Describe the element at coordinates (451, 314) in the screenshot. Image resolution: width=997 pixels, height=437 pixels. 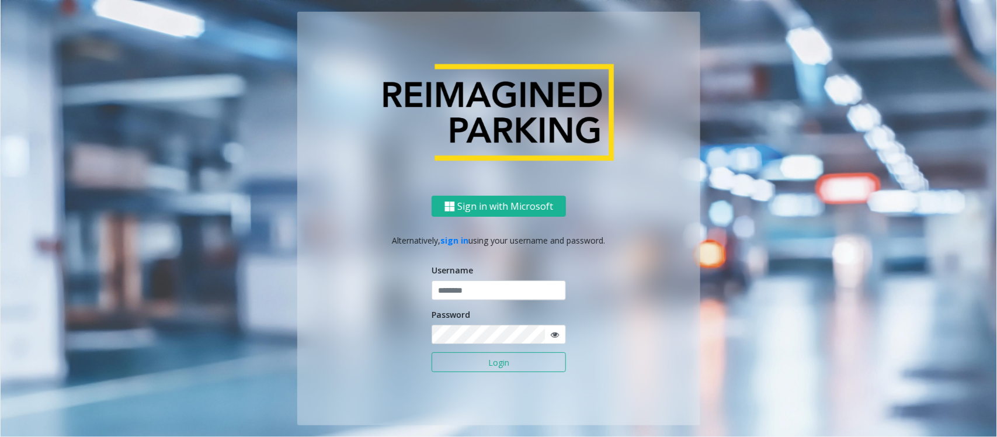
I see `label: Password` at that location.